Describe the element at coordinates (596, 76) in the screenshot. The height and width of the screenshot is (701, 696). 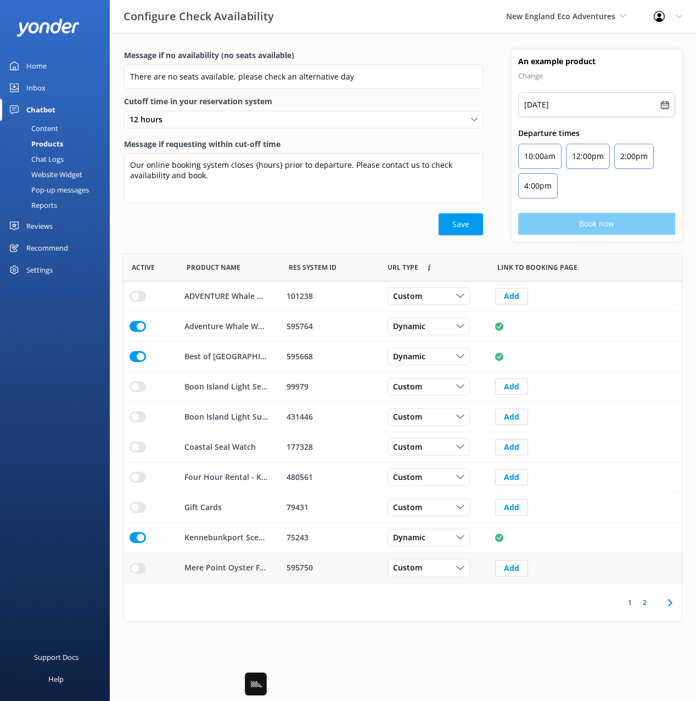
I see `p: Change` at that location.